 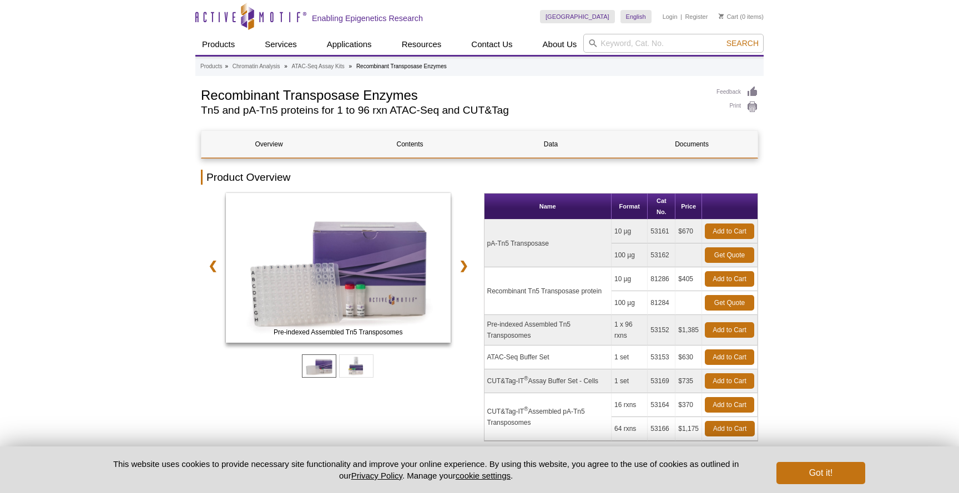 I want to click on th: Price, so click(x=689, y=206).